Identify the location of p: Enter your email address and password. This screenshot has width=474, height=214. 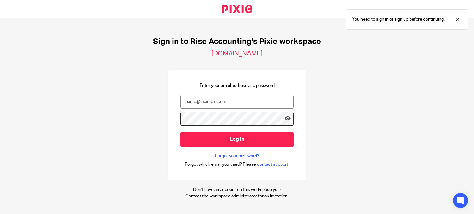
(237, 86).